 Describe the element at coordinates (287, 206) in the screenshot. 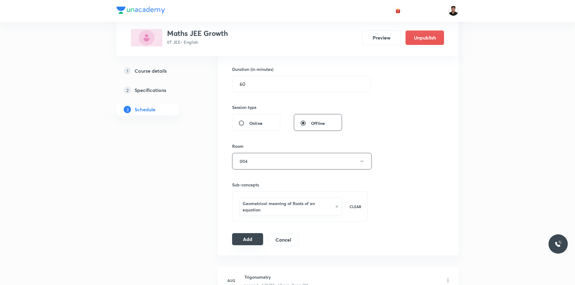

I see `h6: Geometrical meaning of Roots of an equation` at that location.